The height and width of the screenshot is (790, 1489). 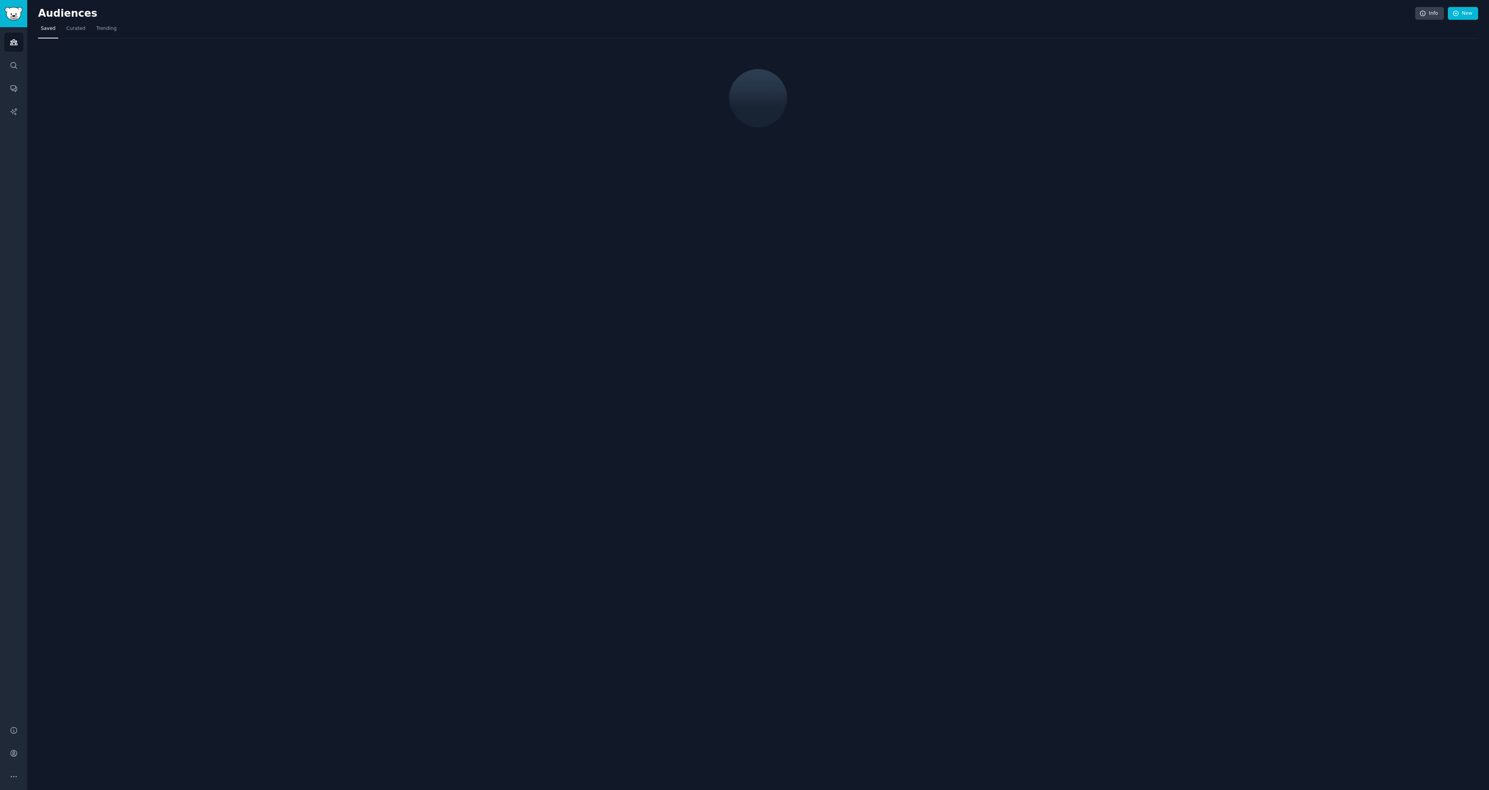 I want to click on span: Curated, so click(x=76, y=29).